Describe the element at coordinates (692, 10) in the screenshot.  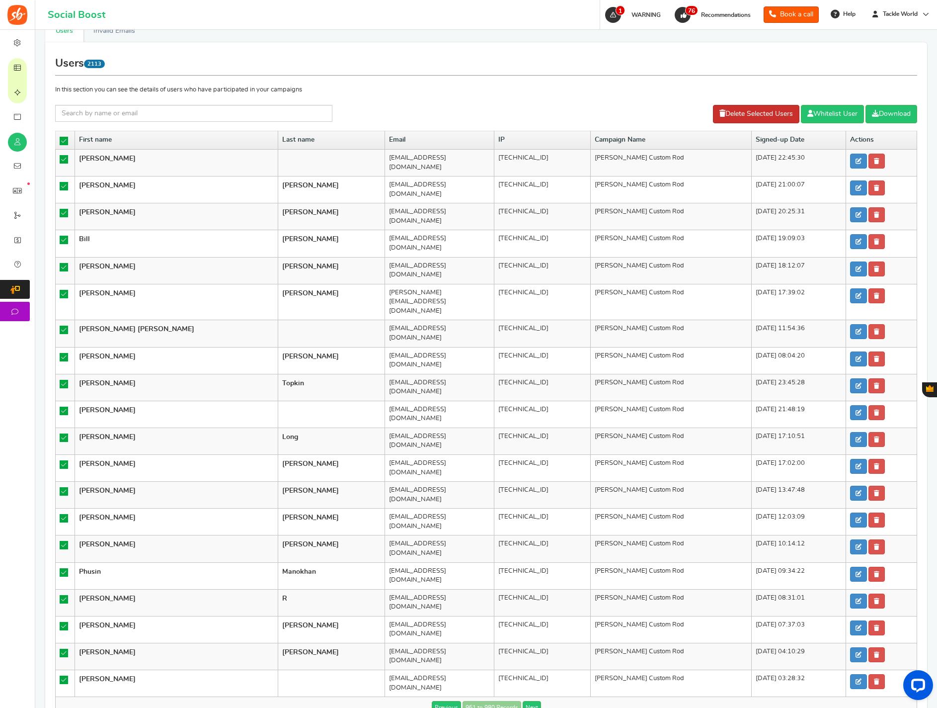
I see `span: 76` at that location.